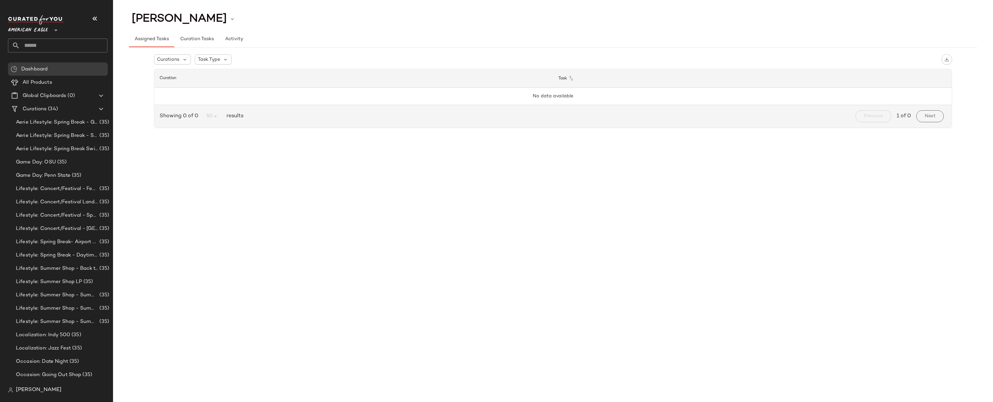 The image size is (993, 402). Describe the element at coordinates (42, 362) in the screenshot. I see `span: Occasion: Date Night` at that location.